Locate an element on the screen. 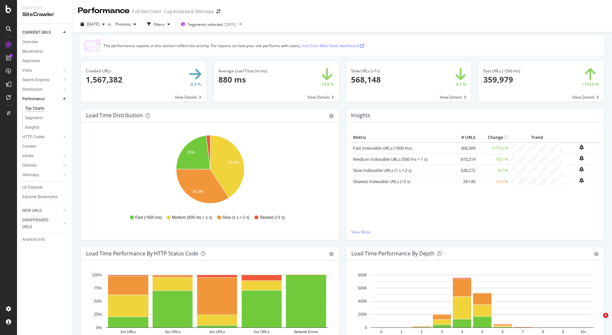 The height and width of the screenshot is (335, 612). a: View More is located at coordinates (475, 232).